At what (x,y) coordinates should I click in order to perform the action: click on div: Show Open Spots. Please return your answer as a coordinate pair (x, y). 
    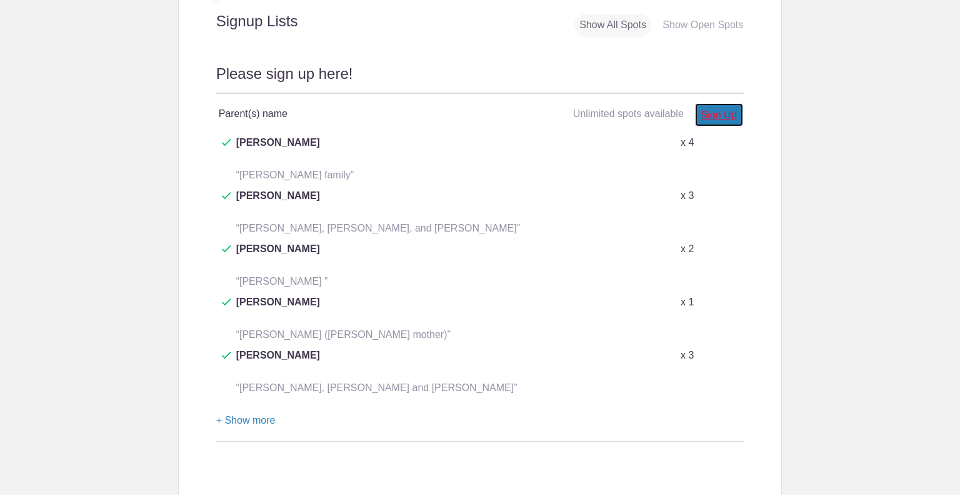
    Looking at the image, I should click on (703, 25).